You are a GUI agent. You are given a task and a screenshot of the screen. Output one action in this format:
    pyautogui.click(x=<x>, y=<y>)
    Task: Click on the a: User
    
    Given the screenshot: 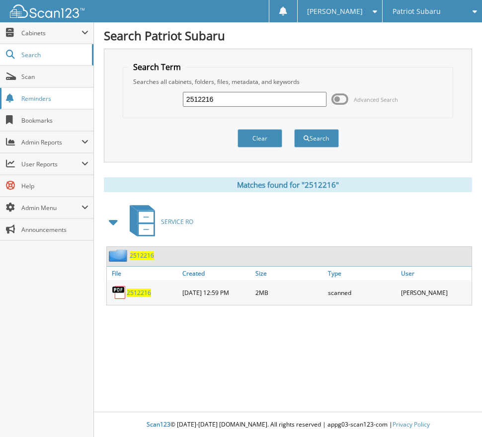 What is the action you would take?
    pyautogui.click(x=435, y=273)
    